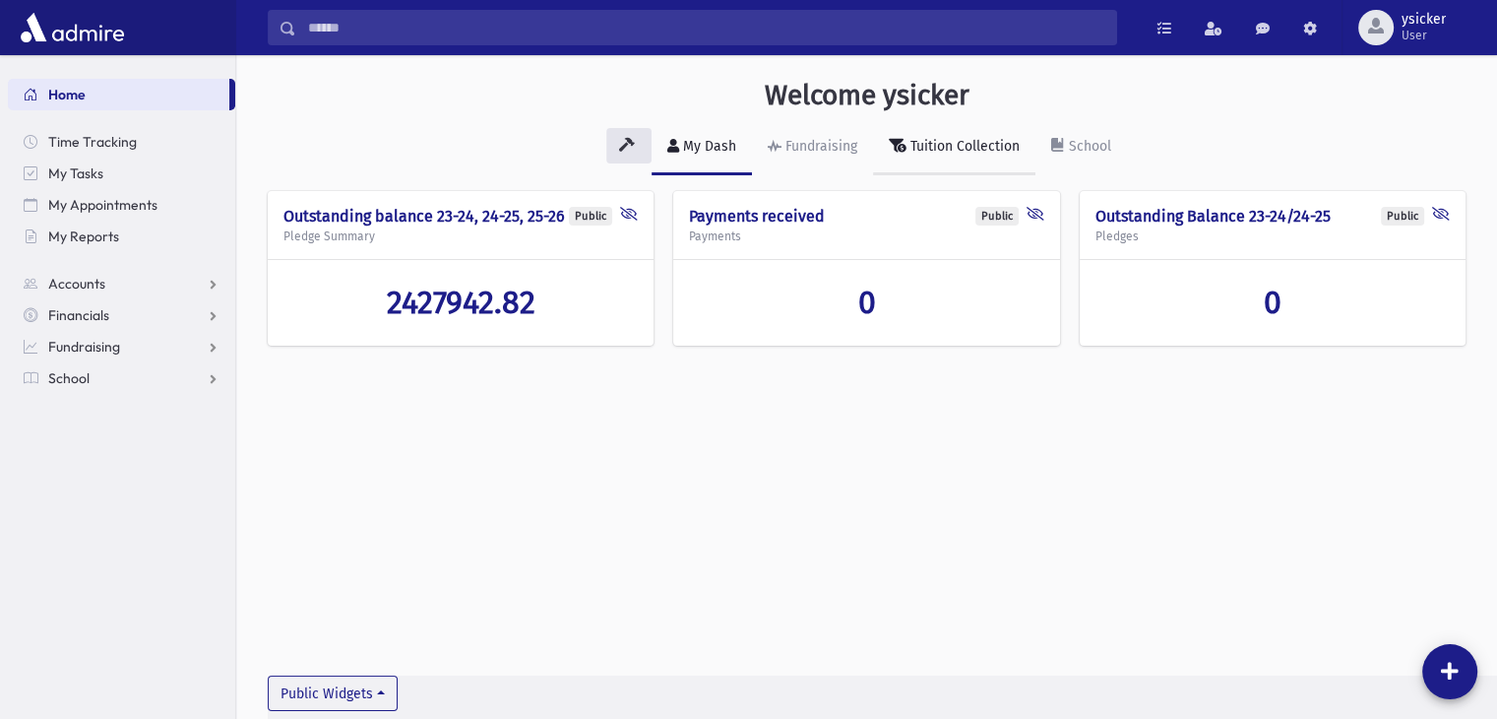 This screenshot has height=719, width=1497. Describe the element at coordinates (76, 173) in the screenshot. I see `span: My Tasks` at that location.